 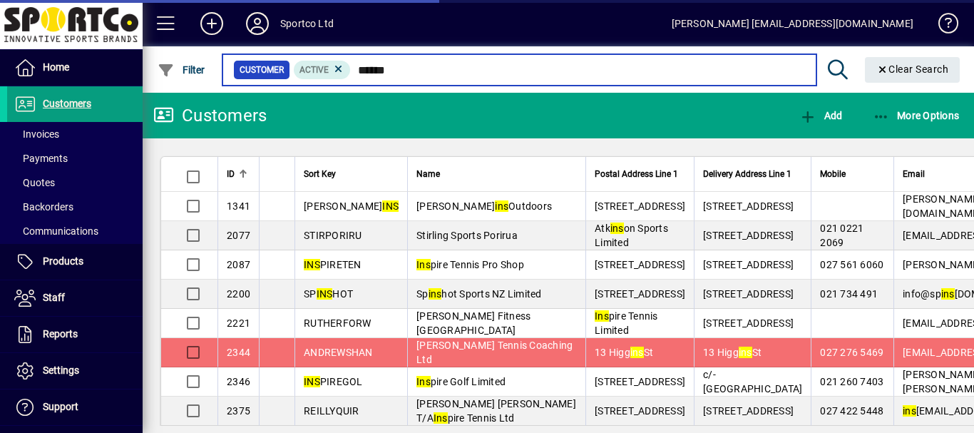 What do you see at coordinates (333, 235) in the screenshot?
I see `span: STIRPORIRU` at bounding box center [333, 235].